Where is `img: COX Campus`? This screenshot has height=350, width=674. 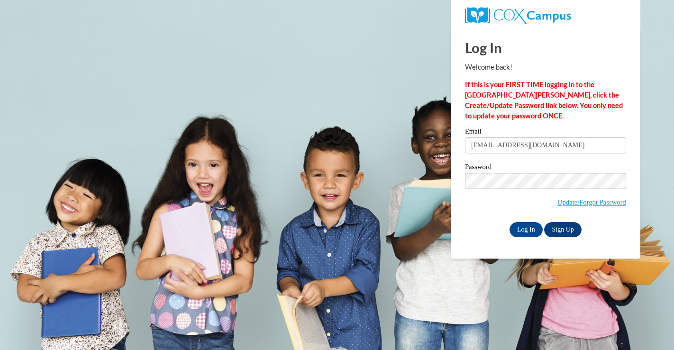
img: COX Campus is located at coordinates (518, 16).